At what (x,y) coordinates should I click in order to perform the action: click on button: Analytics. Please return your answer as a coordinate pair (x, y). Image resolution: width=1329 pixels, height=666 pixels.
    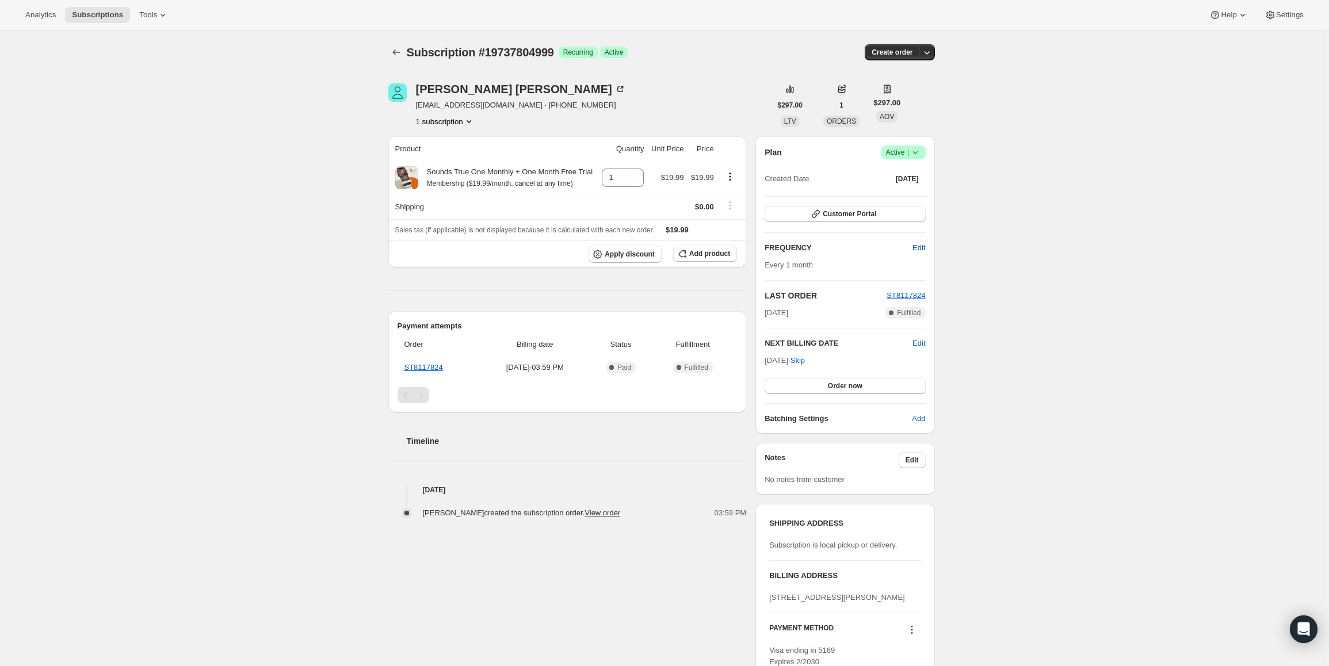
    Looking at the image, I should click on (40, 15).